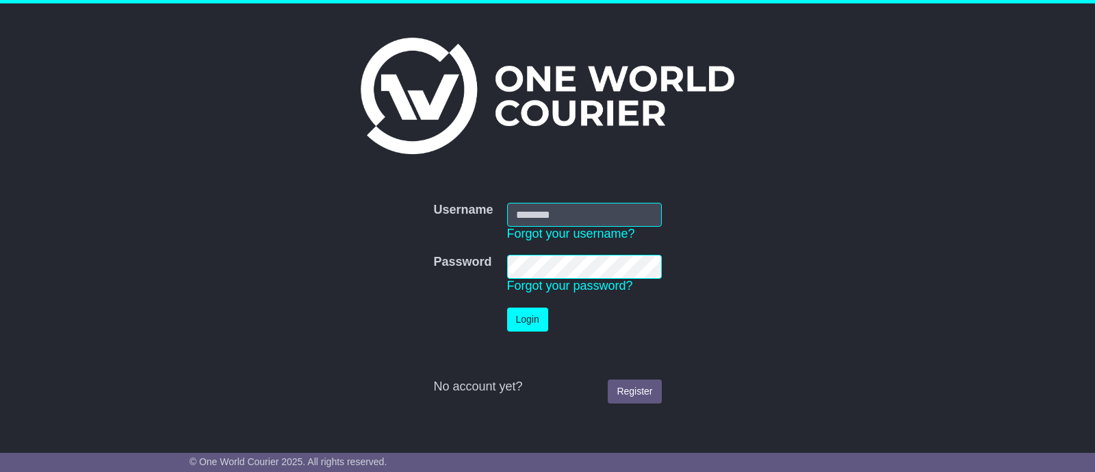  What do you see at coordinates (547, 387) in the screenshot?
I see `div: No account yet?` at bounding box center [547, 387].